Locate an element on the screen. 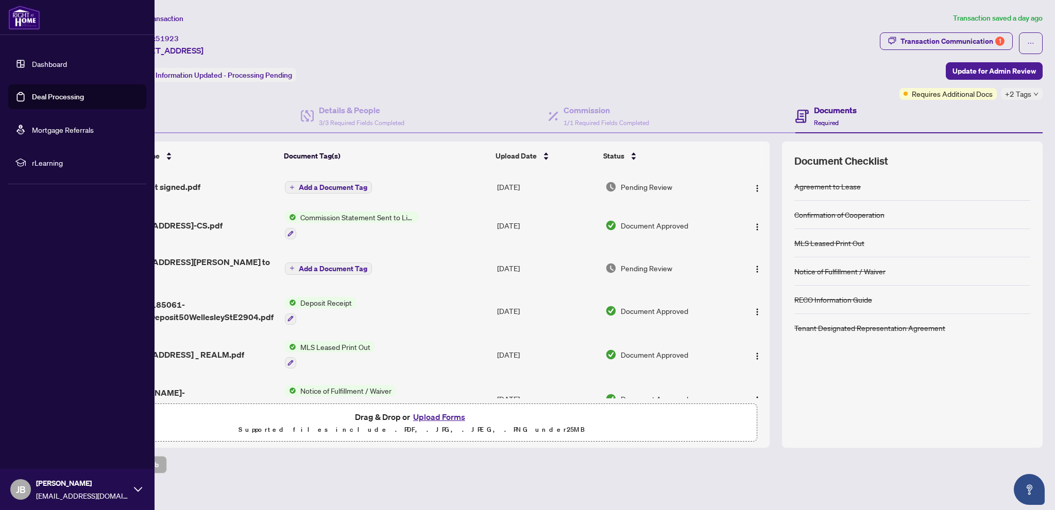 This screenshot has width=1055, height=510. span: 51923 is located at coordinates (167, 39).